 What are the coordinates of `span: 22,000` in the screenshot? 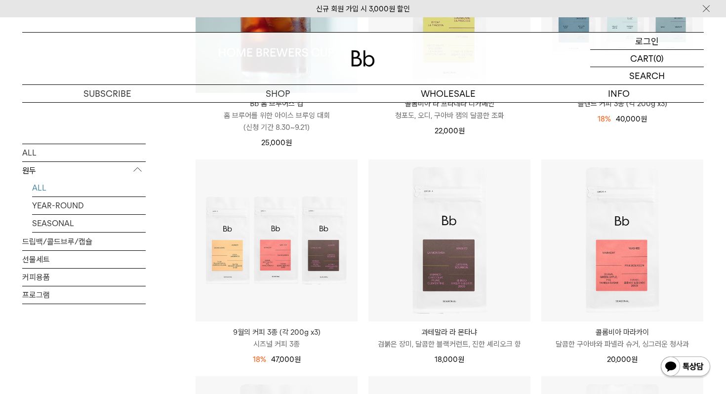 It's located at (450, 131).